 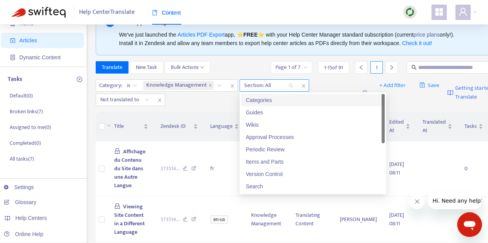 What do you see at coordinates (422, 85) in the screenshot?
I see `span: save` at bounding box center [422, 85].